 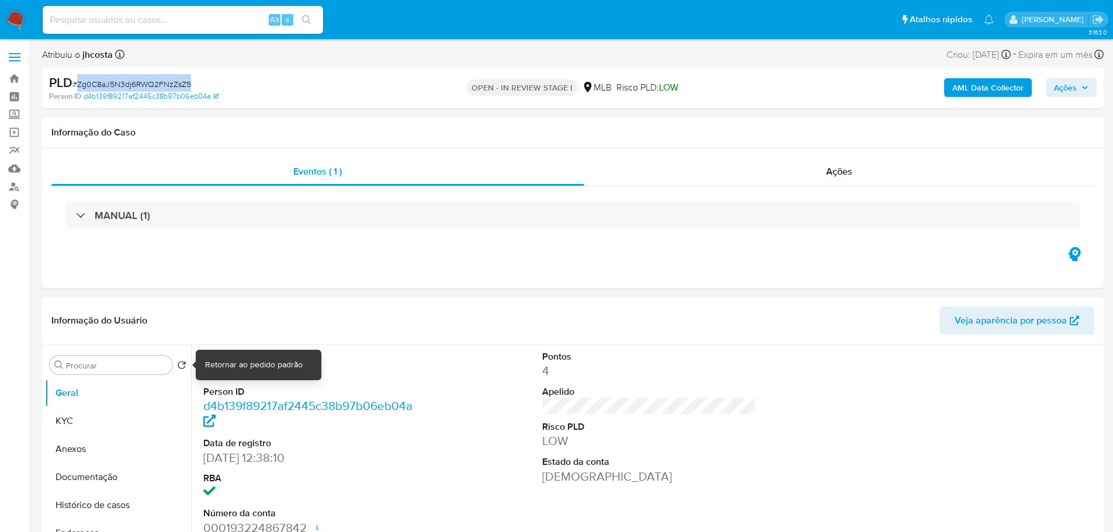 What do you see at coordinates (254, 365) in the screenshot?
I see `div: Retornar ao pedido padrão` at bounding box center [254, 365].